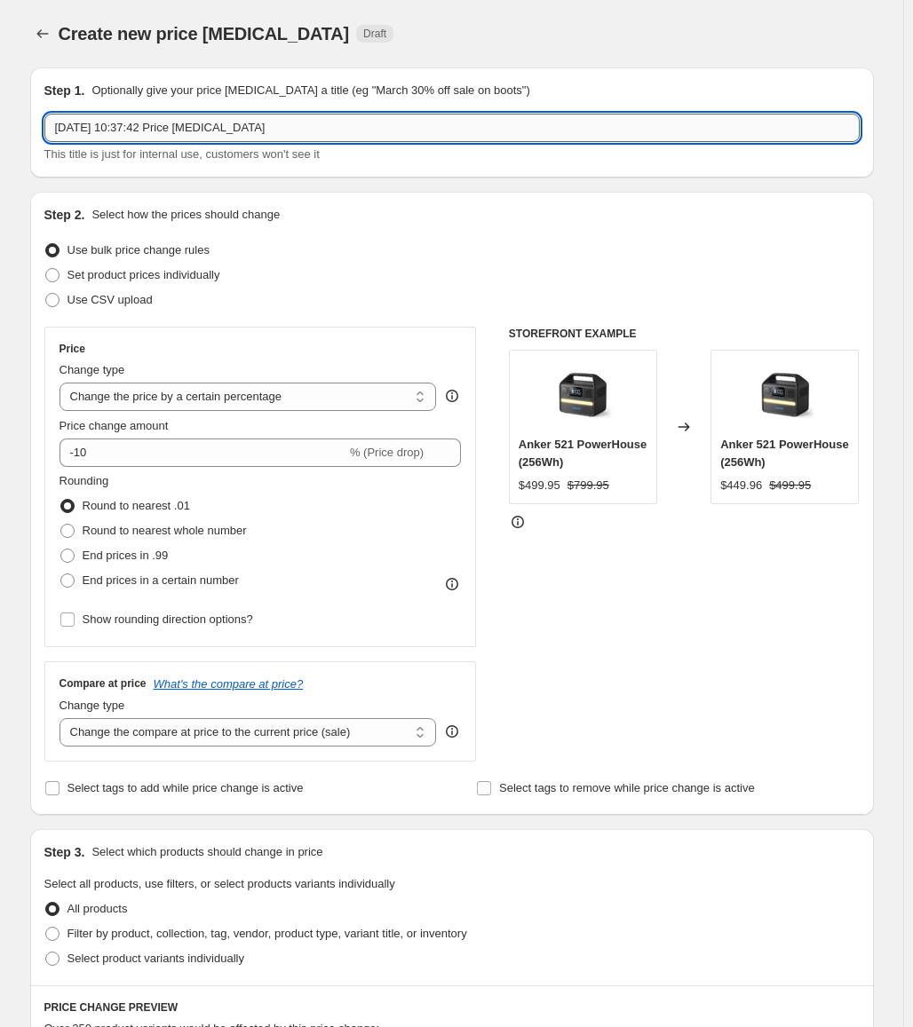 This screenshot has height=1027, width=913. I want to click on h6: PRICE CHANGE PREVIEW, so click(452, 1008).